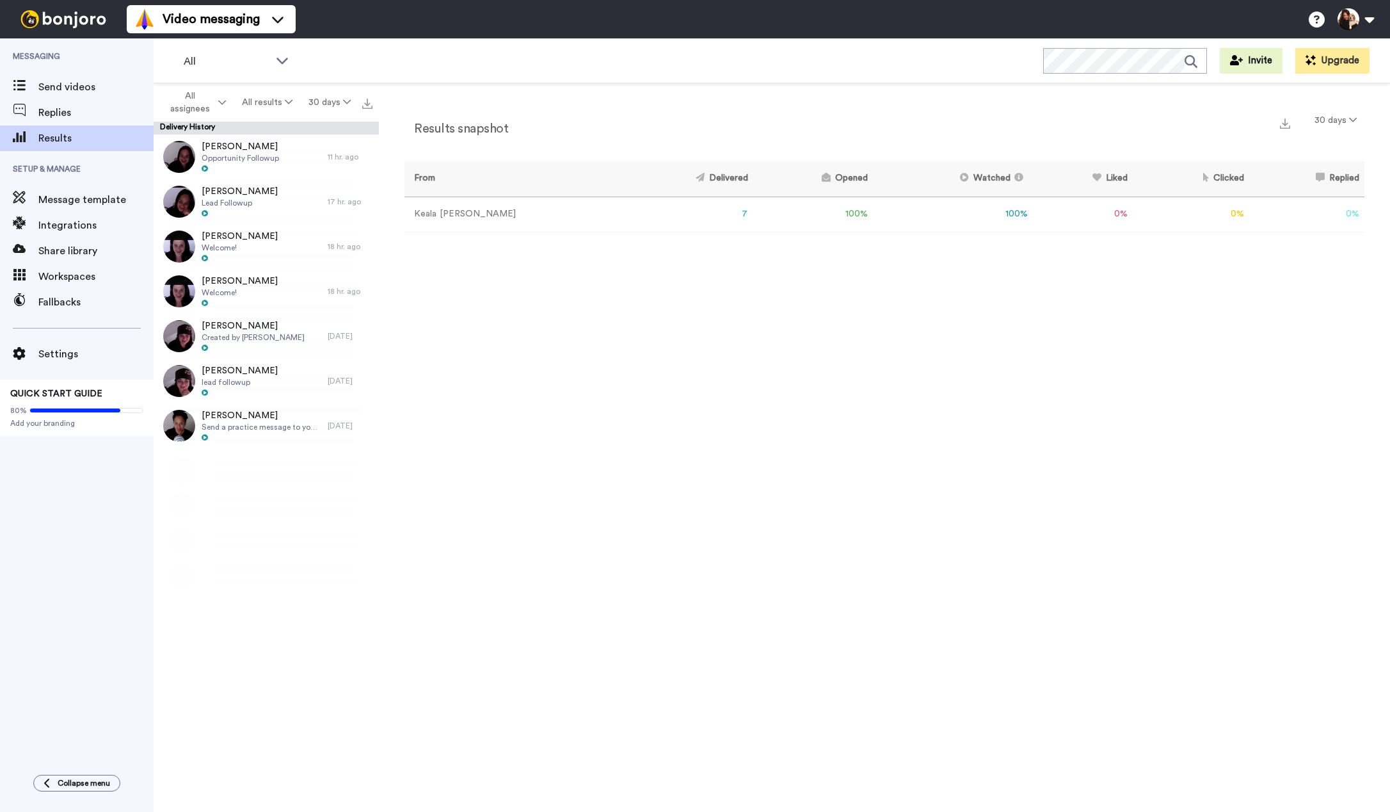 This screenshot has width=1390, height=812. Describe the element at coordinates (56, 394) in the screenshot. I see `span: QUICK START GUIDE` at that location.